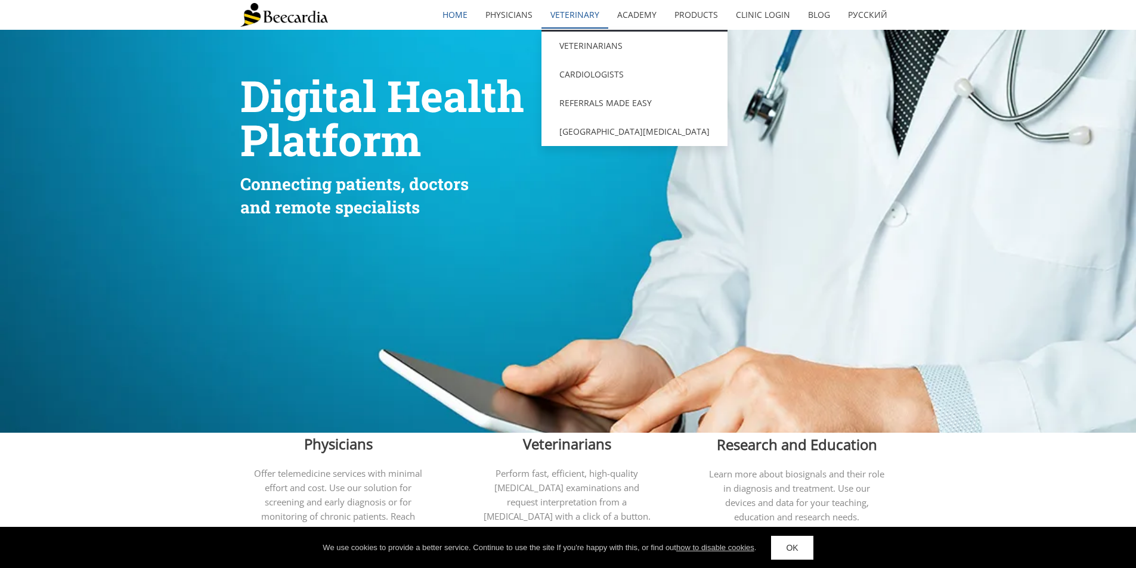 Image resolution: width=1136 pixels, height=568 pixels. Describe the element at coordinates (715, 547) in the screenshot. I see `a: how to disable cookies` at that location.